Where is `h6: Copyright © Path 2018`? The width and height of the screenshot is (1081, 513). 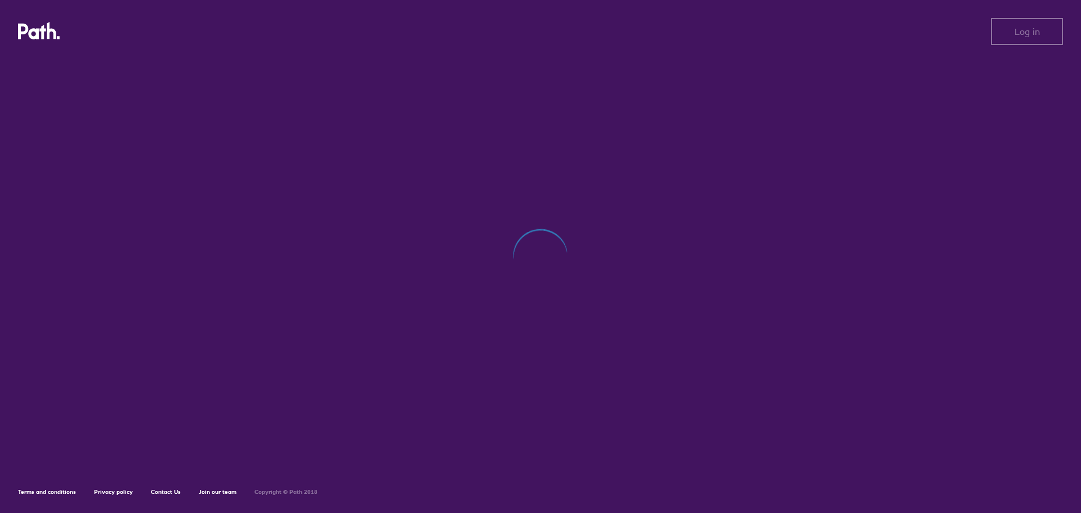 h6: Copyright © Path 2018 is located at coordinates (286, 492).